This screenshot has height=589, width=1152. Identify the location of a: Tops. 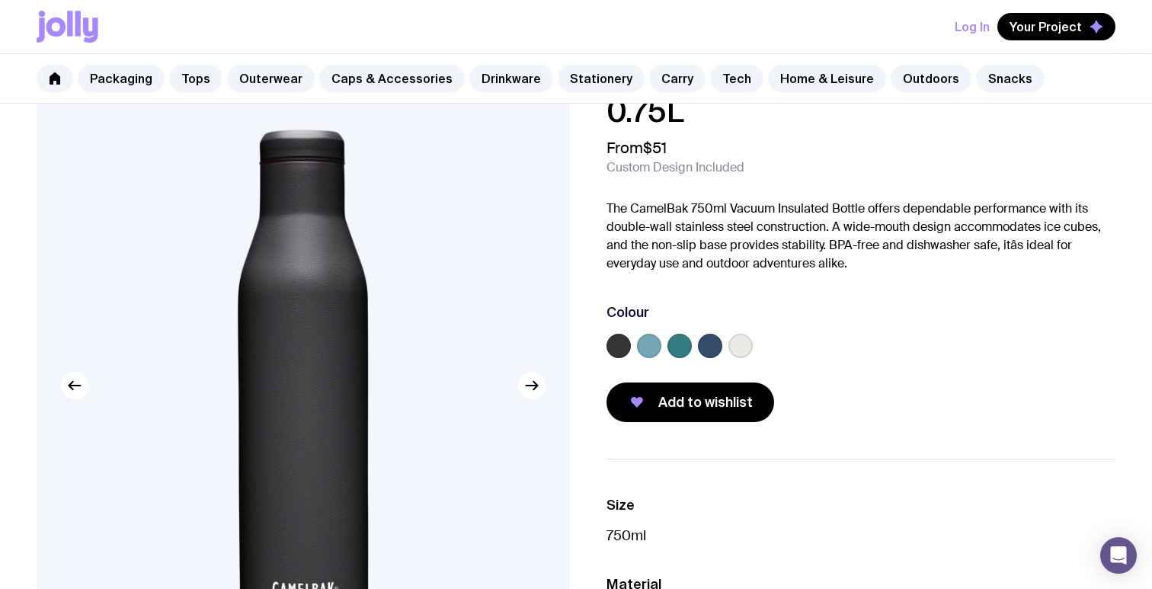
(196, 78).